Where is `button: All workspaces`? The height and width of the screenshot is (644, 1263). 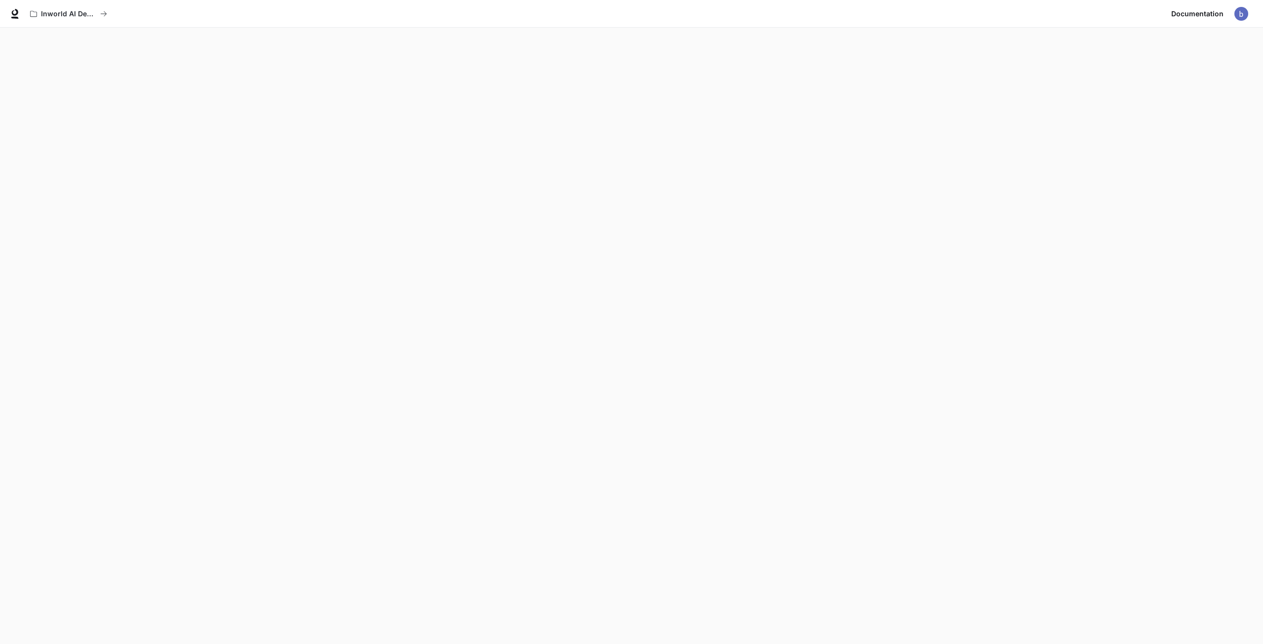 button: All workspaces is located at coordinates (69, 14).